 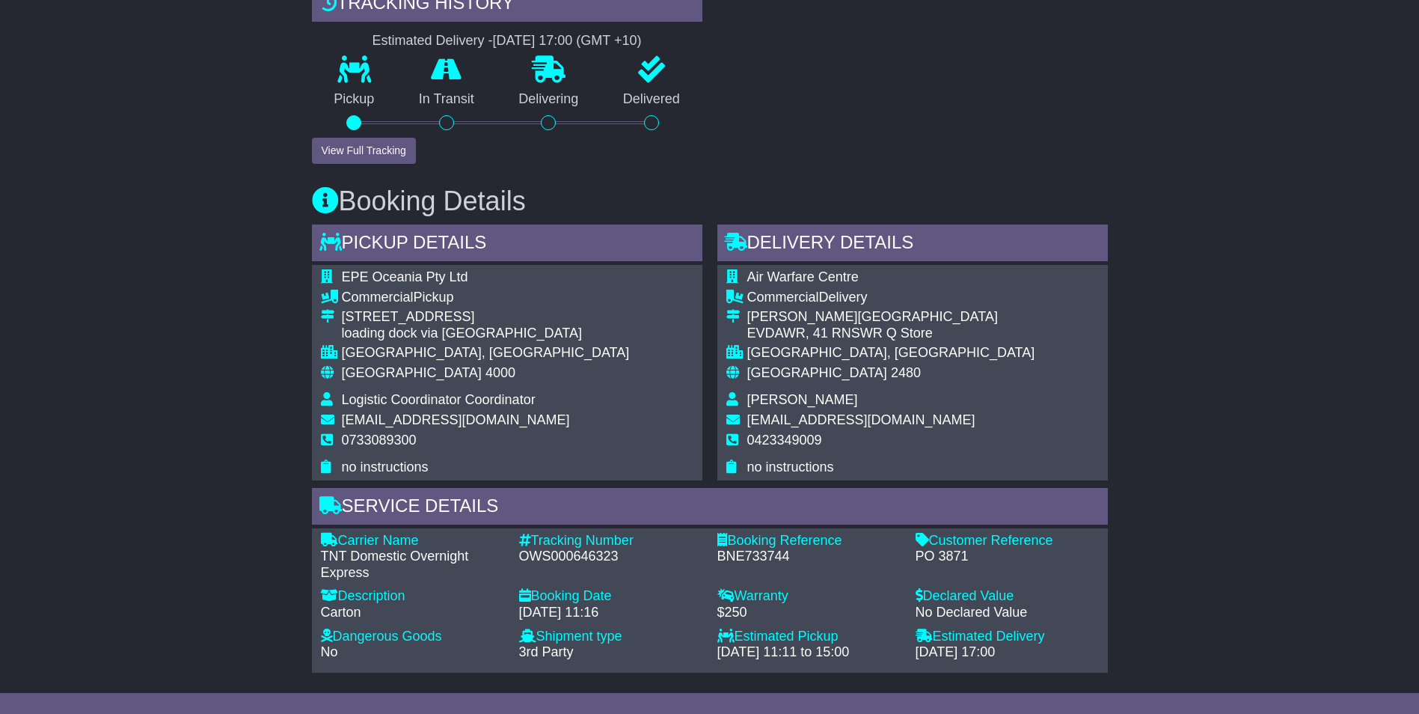 I want to click on p: Delivering, so click(x=549, y=100).